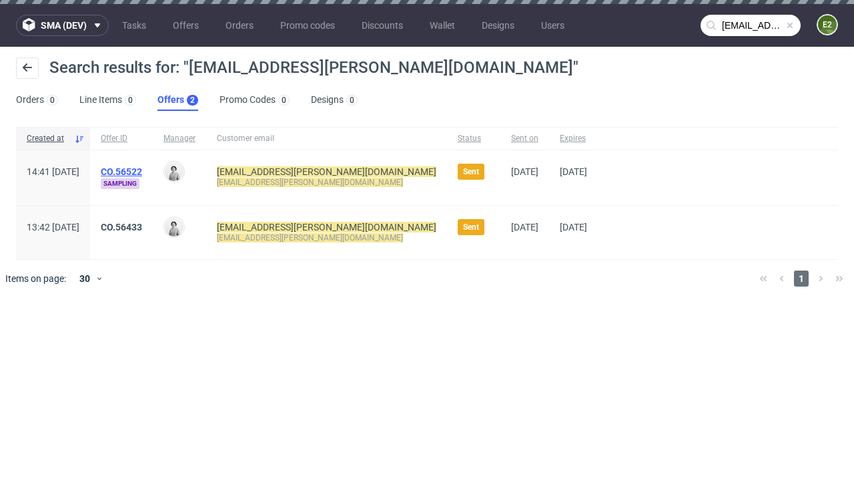 The width and height of the screenshot is (854, 481). What do you see at coordinates (35, 278) in the screenshot?
I see `span: Items on page:` at bounding box center [35, 278].